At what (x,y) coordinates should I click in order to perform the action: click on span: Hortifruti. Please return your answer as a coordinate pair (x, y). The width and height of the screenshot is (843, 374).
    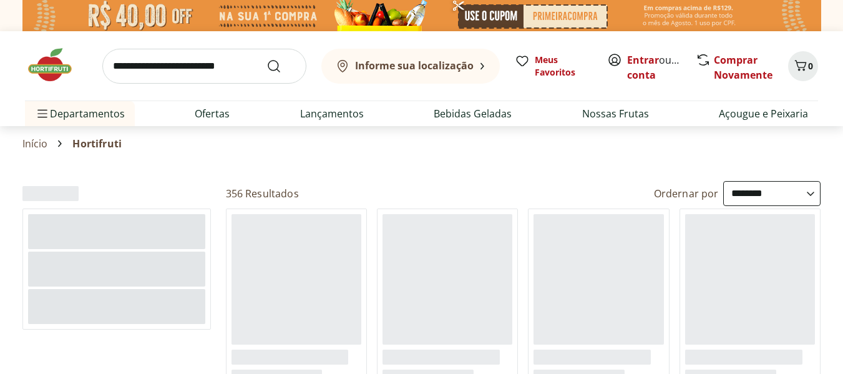
    Looking at the image, I should click on (97, 143).